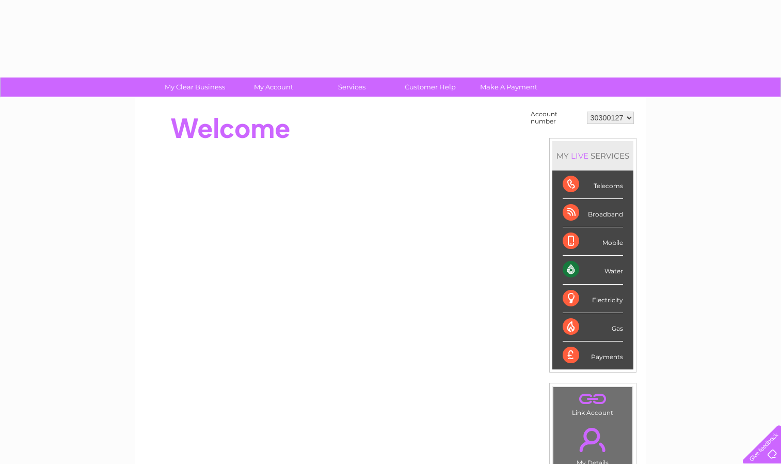 This screenshot has height=464, width=781. Describe the element at coordinates (593, 213) in the screenshot. I see `div: Broadband` at that location.